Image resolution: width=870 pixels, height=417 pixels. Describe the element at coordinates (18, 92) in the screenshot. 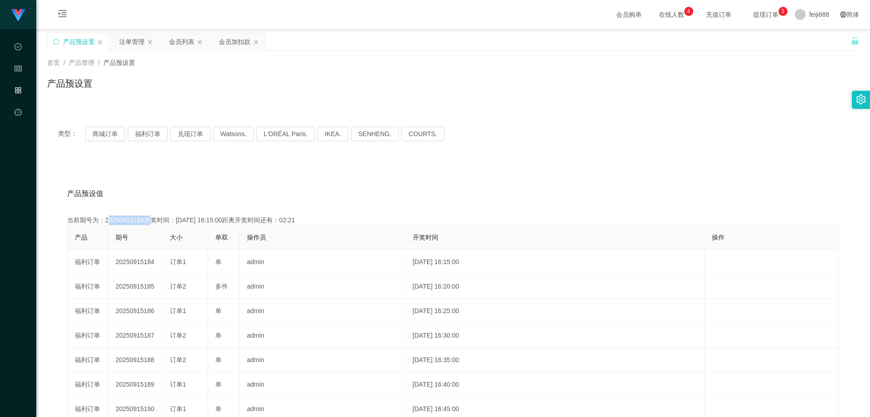

I see `i: 图标: appstore-o` at that location.